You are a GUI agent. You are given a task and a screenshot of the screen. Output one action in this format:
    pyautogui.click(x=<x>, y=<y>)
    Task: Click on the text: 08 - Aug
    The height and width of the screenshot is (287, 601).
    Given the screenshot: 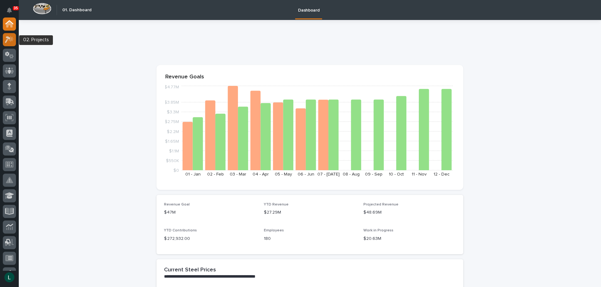 What is the action you would take?
    pyautogui.click(x=351, y=175)
    